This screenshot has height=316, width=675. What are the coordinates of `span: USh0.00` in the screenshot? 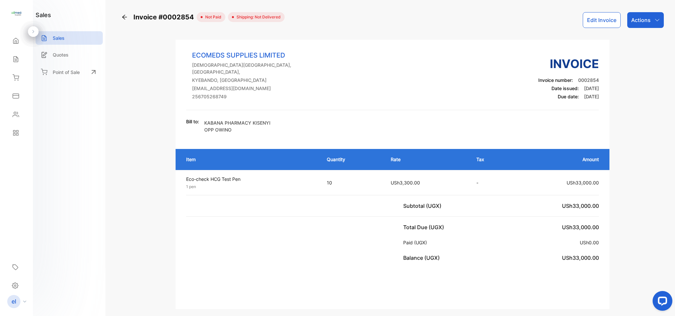 It's located at (589, 243).